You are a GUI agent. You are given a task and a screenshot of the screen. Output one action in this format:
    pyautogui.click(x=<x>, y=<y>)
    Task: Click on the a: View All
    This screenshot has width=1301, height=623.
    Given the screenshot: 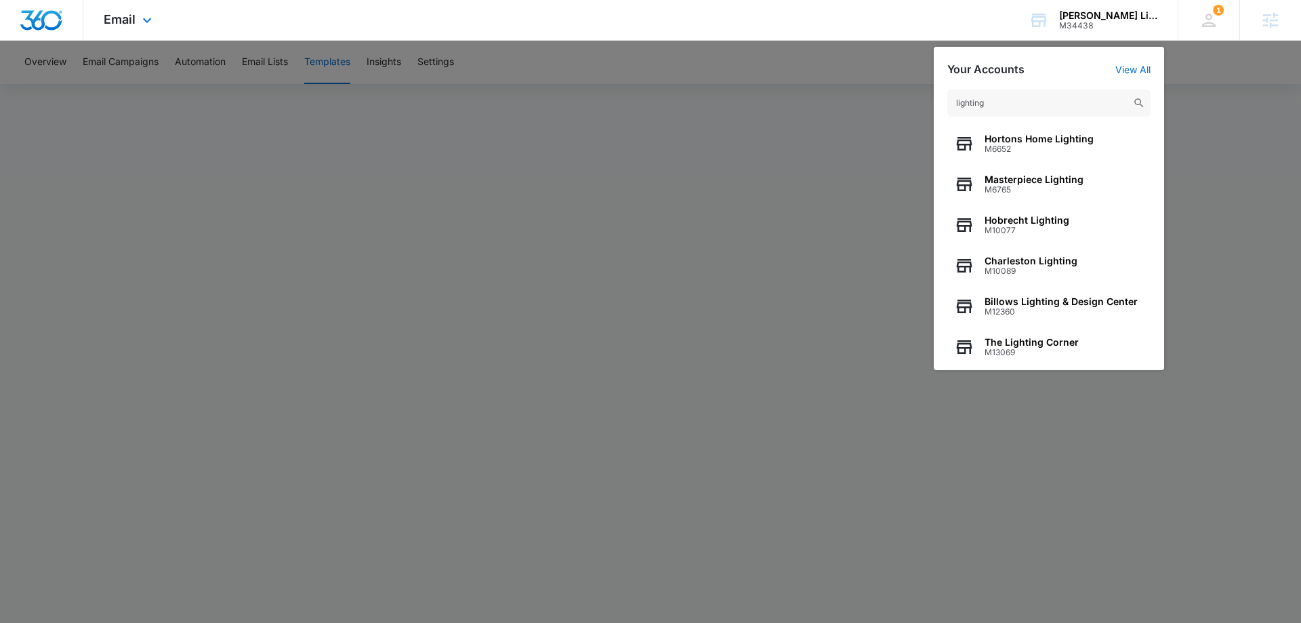 What is the action you would take?
    pyautogui.click(x=1133, y=69)
    